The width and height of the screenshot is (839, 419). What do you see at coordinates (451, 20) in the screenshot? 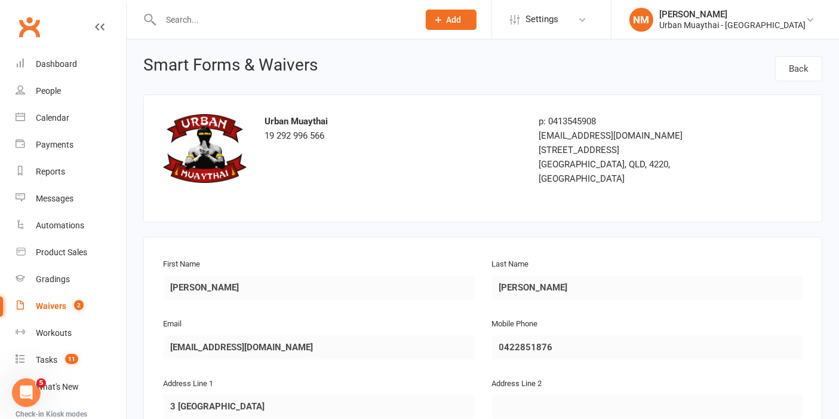
I see `button: Add` at bounding box center [451, 20].